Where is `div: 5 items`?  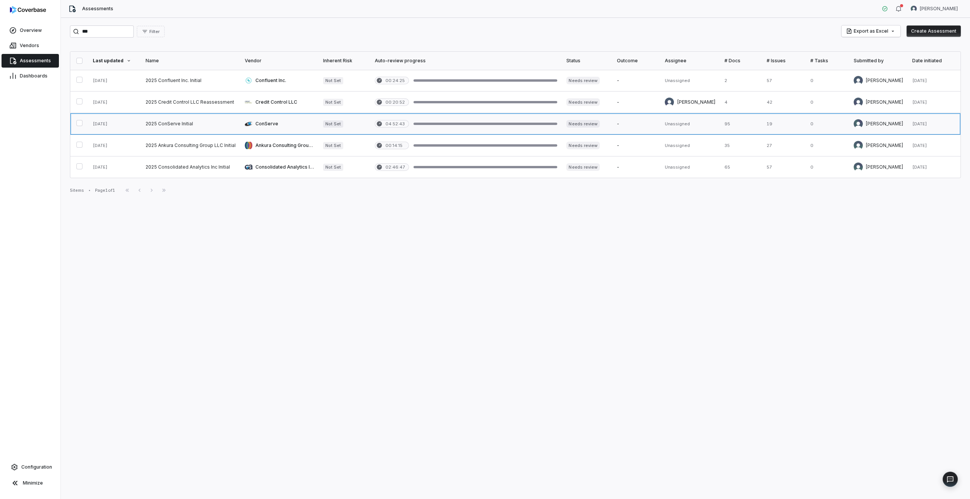 div: 5 items is located at coordinates (77, 190).